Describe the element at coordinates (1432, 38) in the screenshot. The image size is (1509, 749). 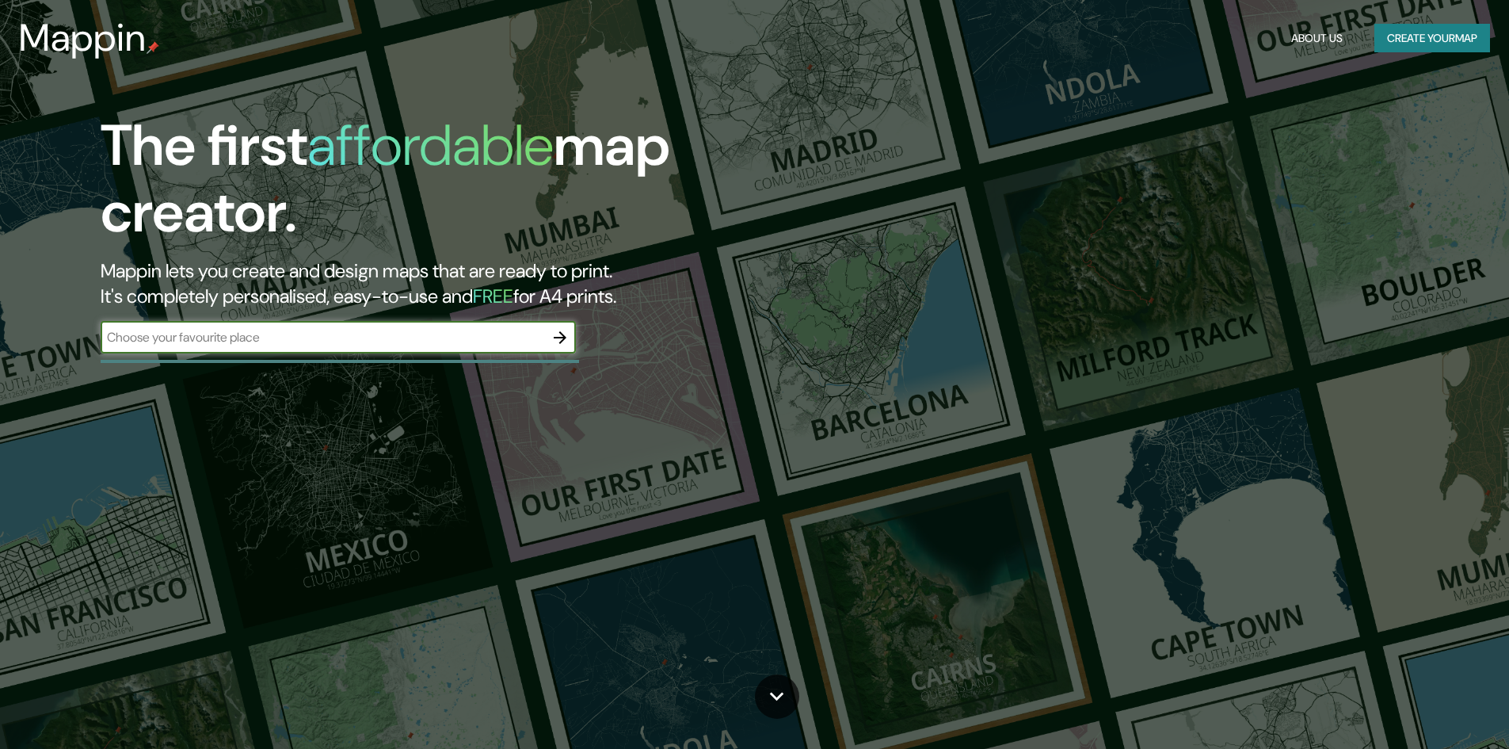
I see `button: Create yourmap` at that location.